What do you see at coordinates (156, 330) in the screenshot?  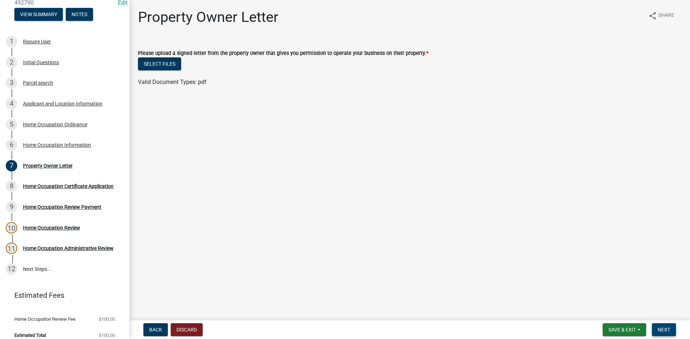 I see `span: Back` at bounding box center [156, 330].